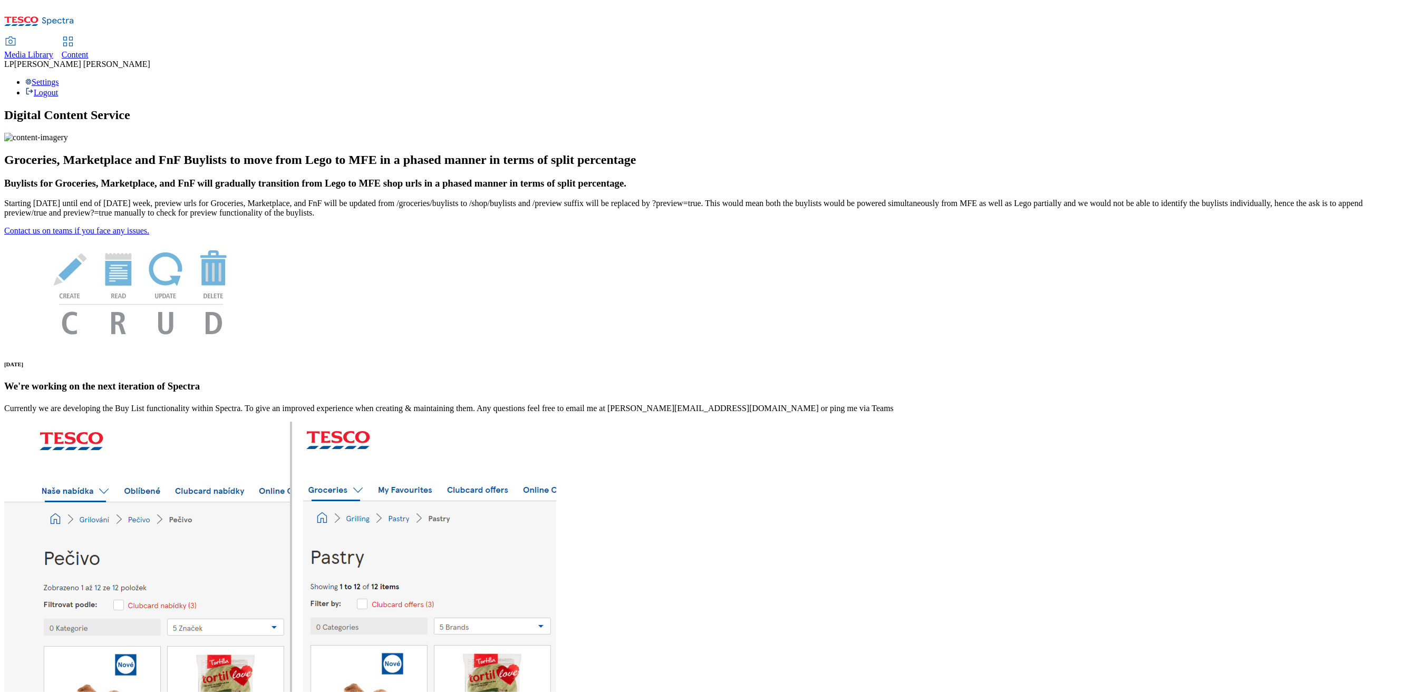 The height and width of the screenshot is (692, 1404). What do you see at coordinates (28, 48) in the screenshot?
I see `a: Media Library` at bounding box center [28, 48].